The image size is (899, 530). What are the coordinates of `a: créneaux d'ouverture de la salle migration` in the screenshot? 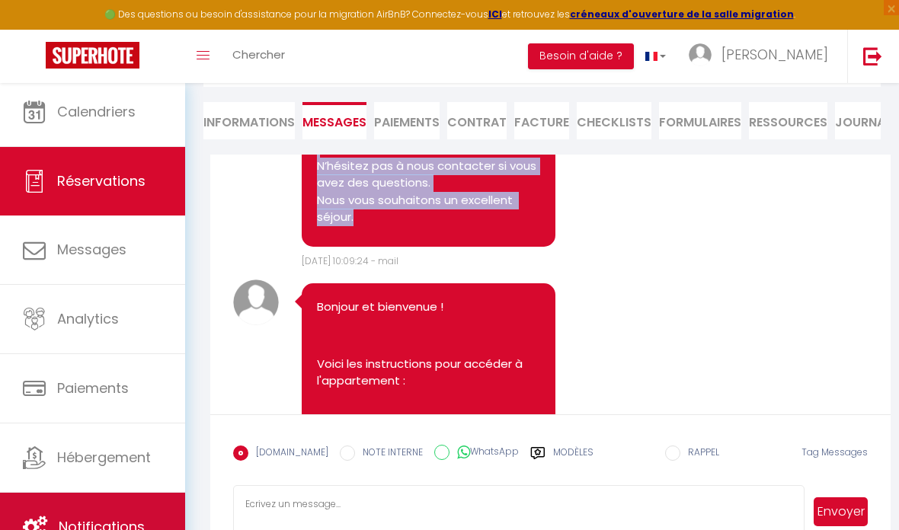 It's located at (682, 14).